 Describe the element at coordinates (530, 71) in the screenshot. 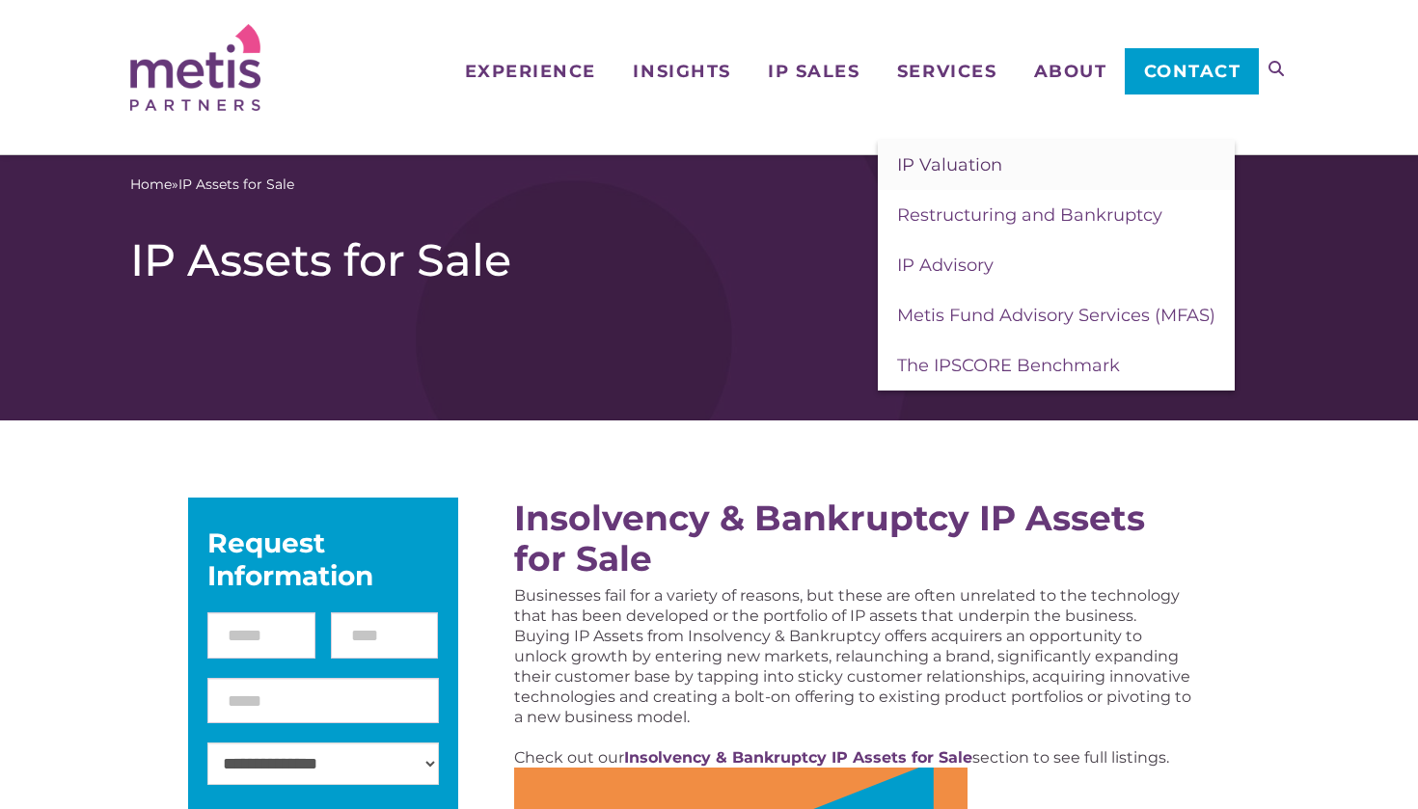

I see `span: Experience` at that location.